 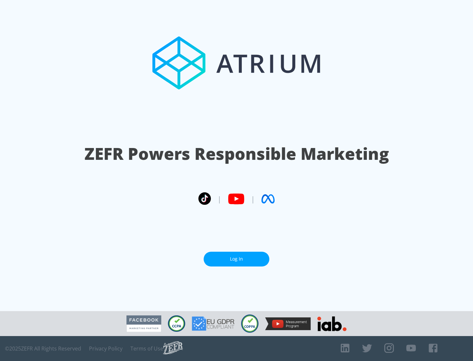 I want to click on a: Privacy Policy, so click(x=106, y=349).